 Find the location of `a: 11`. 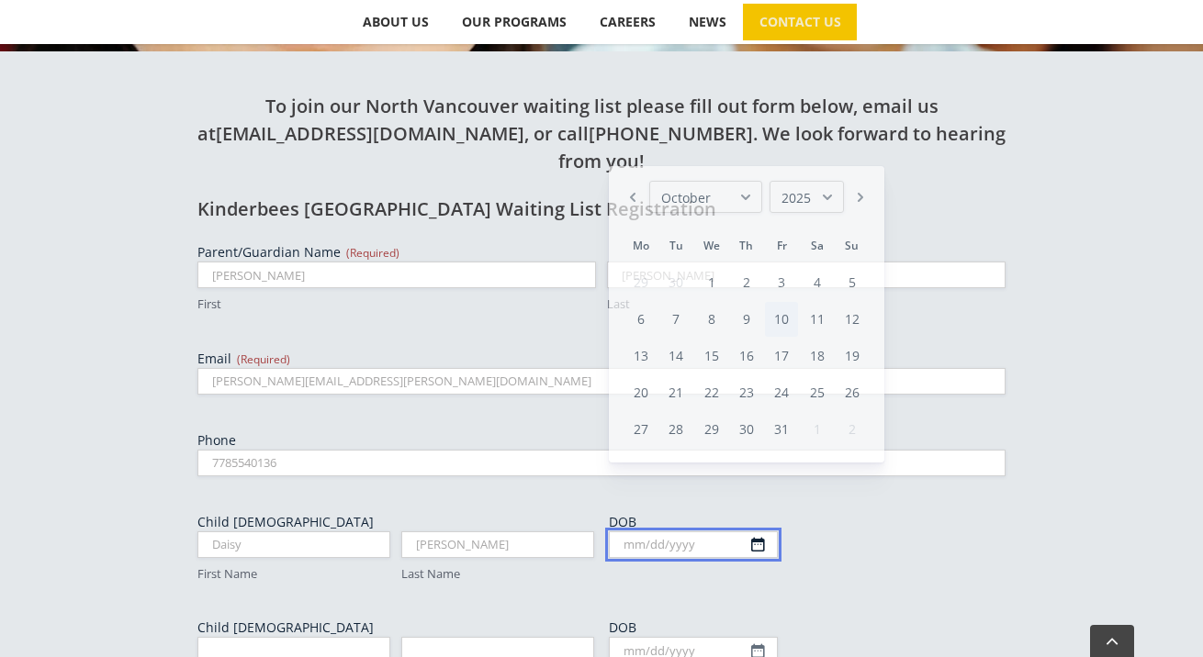

a: 11 is located at coordinates (816, 320).